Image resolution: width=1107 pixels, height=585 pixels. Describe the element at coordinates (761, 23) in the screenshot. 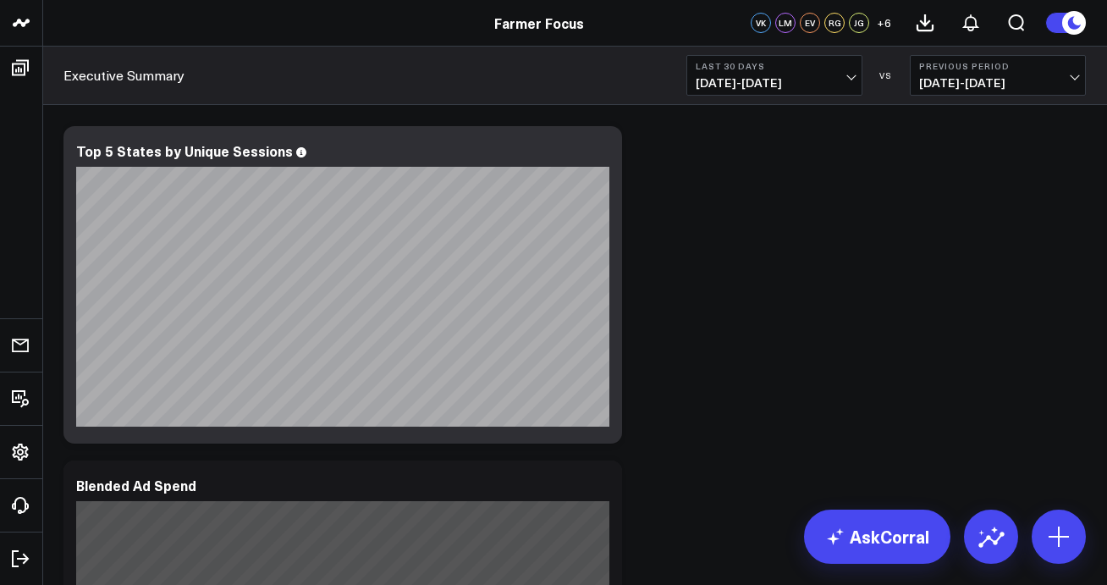

I see `div: VK` at that location.